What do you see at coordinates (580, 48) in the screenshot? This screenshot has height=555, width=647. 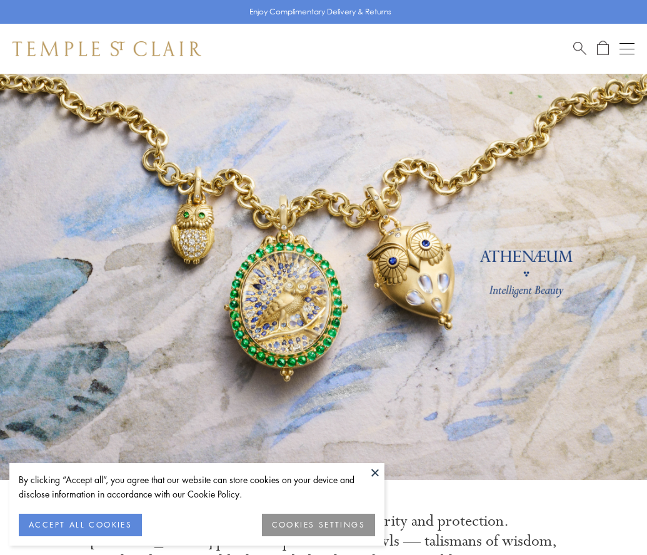 I see `a: Search` at bounding box center [580, 48].